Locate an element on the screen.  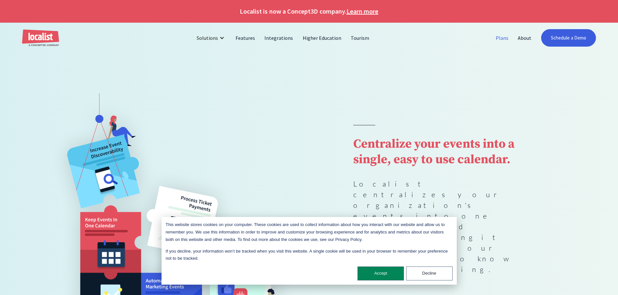
a: Higher Education is located at coordinates (322, 38).